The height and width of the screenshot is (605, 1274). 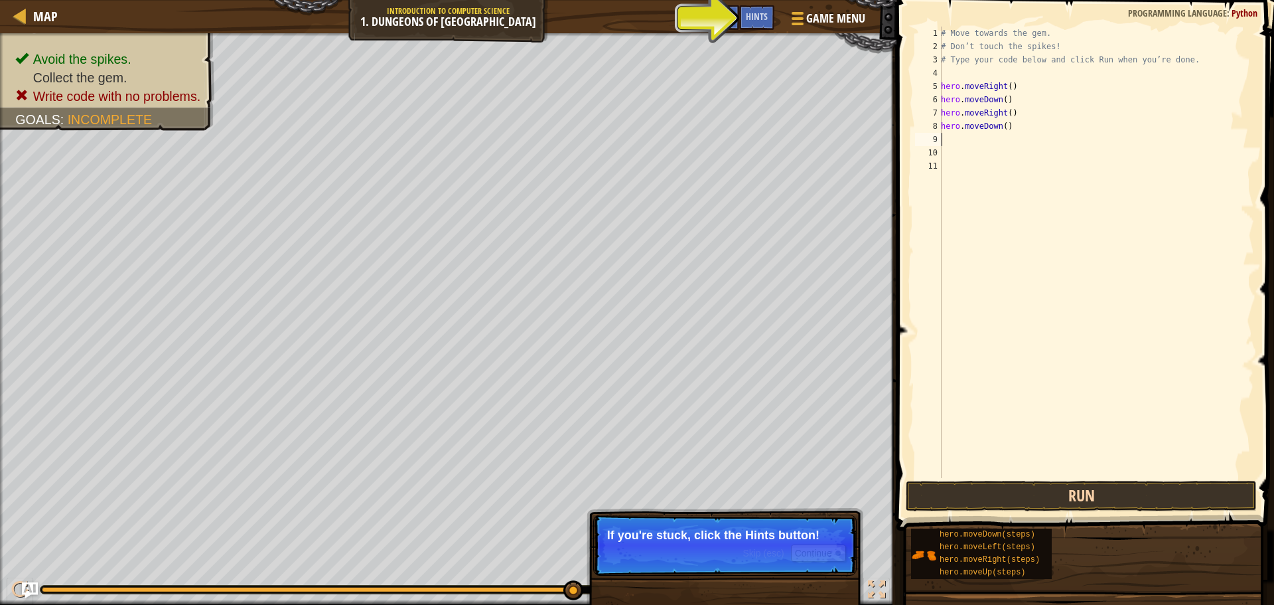 What do you see at coordinates (988, 534) in the screenshot?
I see `span: hero.moveDown(steps)` at bounding box center [988, 534].